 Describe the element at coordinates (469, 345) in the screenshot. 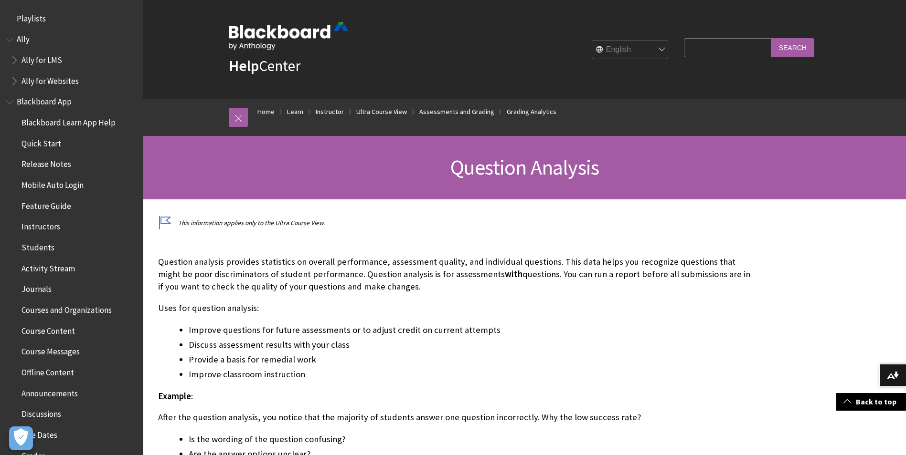

I see `li: Discuss assessment results with your class` at that location.